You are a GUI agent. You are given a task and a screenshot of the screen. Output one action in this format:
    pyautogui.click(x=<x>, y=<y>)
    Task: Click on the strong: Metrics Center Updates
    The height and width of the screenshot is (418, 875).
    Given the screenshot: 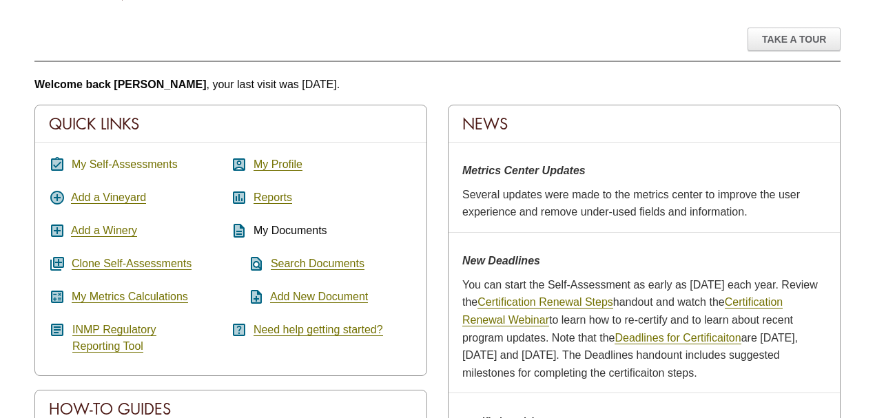 What is the action you would take?
    pyautogui.click(x=524, y=170)
    